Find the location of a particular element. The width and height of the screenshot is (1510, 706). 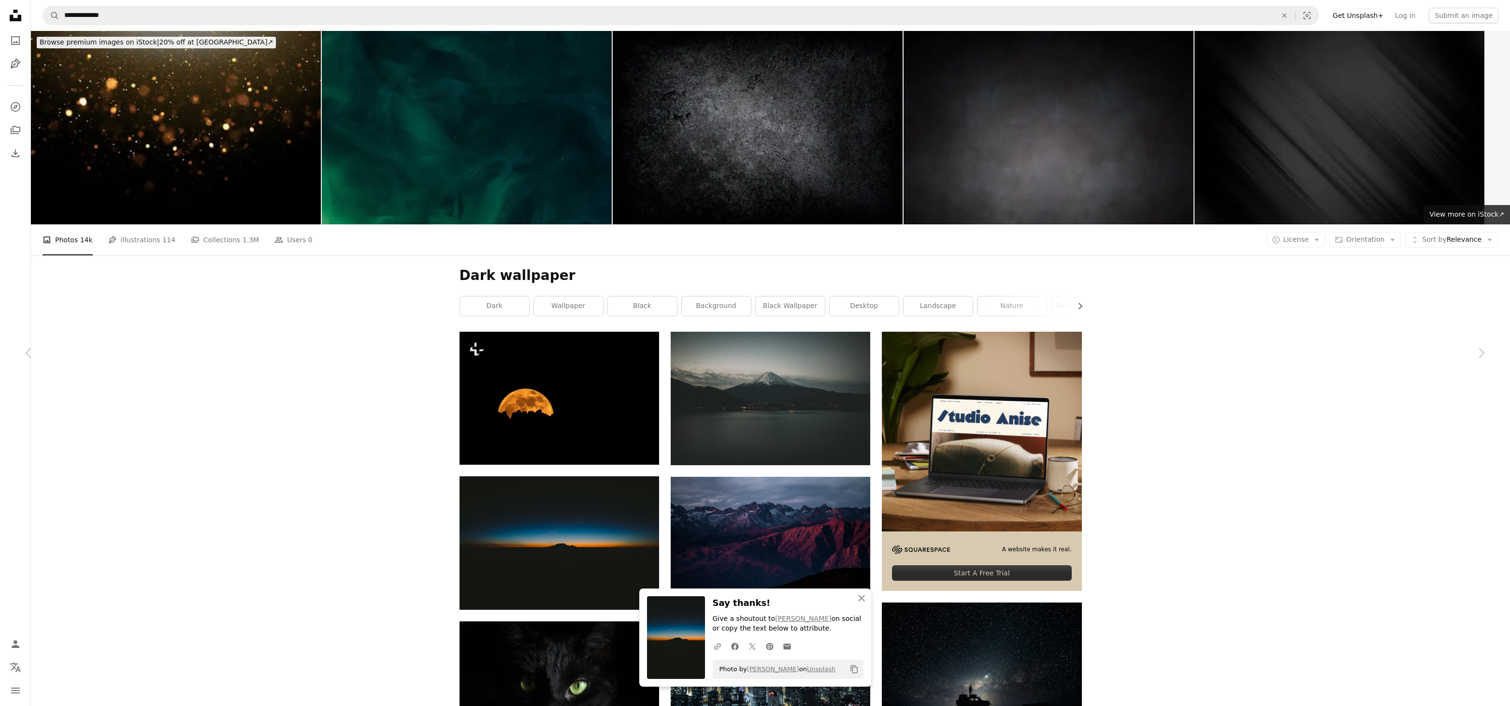

a: silhouette of off-road car is located at coordinates (982, 668).